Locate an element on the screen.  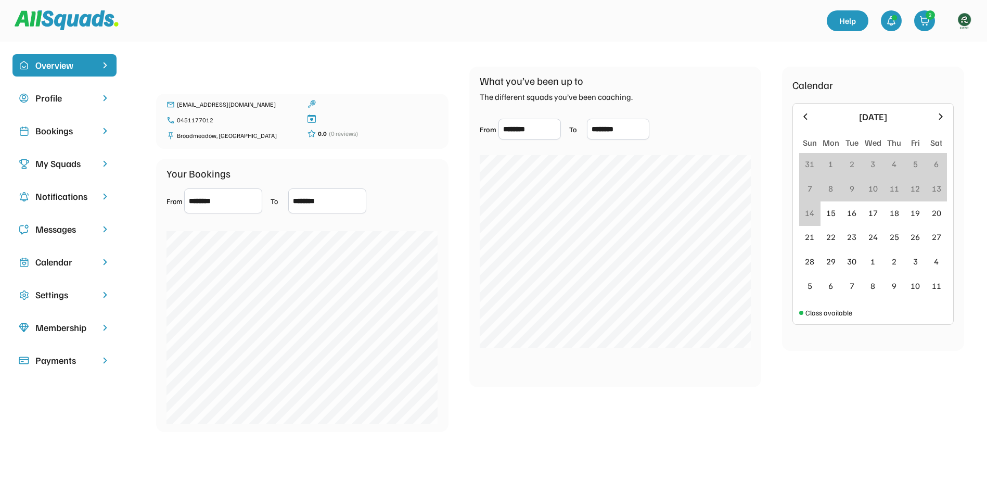
div: 21 is located at coordinates (810, 237).